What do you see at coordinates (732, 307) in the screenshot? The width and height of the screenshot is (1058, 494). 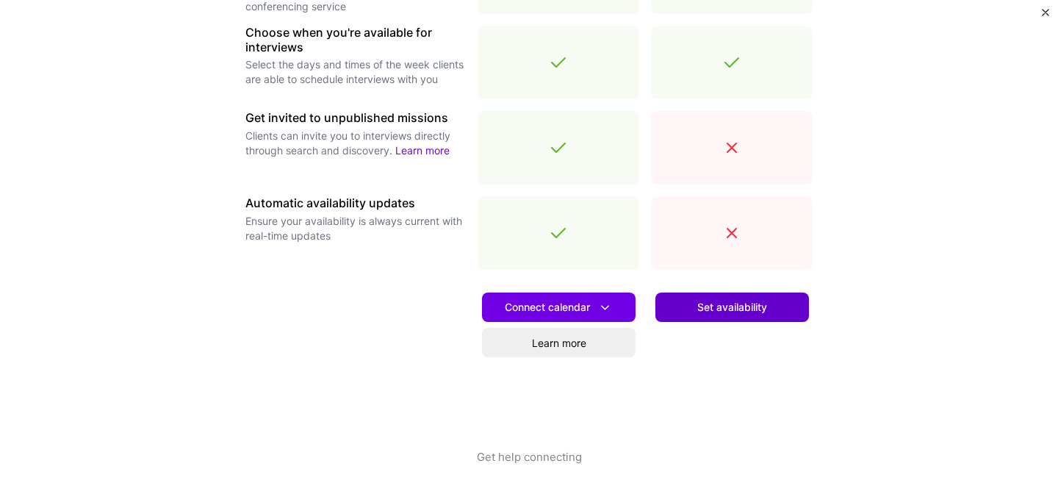 I see `button: Set availability` at bounding box center [732, 307].